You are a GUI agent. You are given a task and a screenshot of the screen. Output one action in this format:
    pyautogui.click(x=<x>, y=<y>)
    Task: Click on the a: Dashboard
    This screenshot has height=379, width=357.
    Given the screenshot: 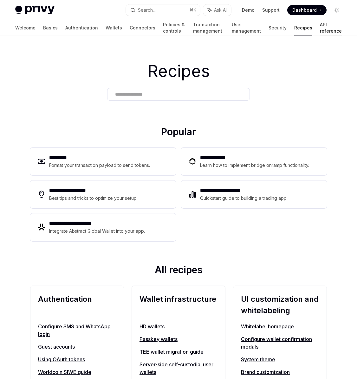 What is the action you would take?
    pyautogui.click(x=307, y=10)
    